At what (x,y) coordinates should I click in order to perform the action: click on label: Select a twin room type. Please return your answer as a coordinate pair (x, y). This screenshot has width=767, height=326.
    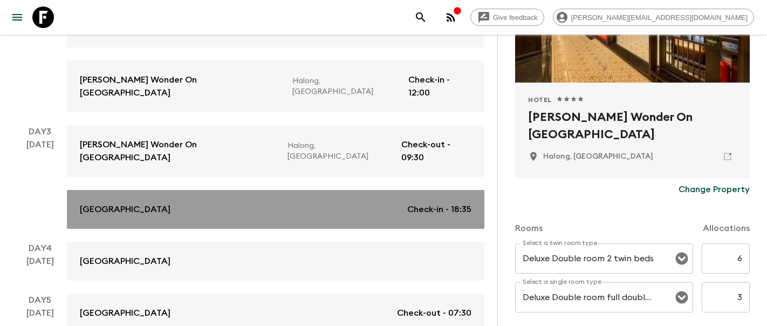
    Looking at the image, I should click on (560, 243).